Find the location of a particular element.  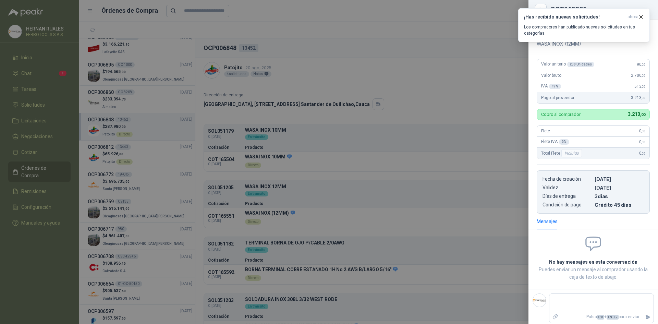

span: Valor bruto is located at coordinates (551, 75).